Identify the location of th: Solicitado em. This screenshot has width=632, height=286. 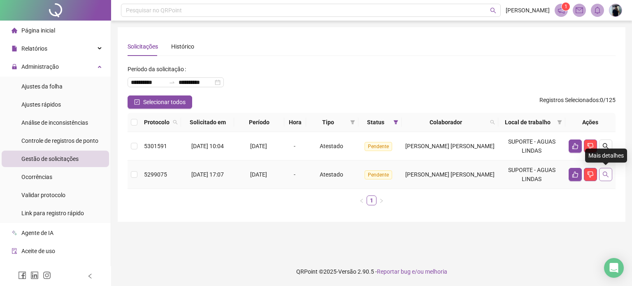
(207, 122).